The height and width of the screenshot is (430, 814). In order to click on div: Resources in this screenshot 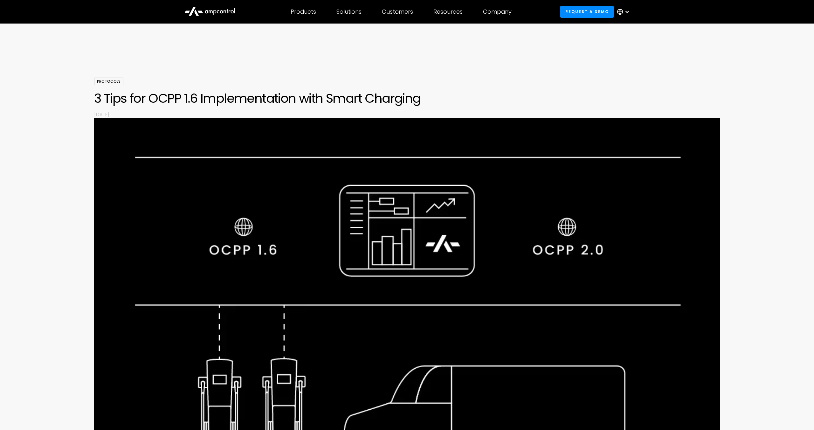, I will do `click(448, 12)`.